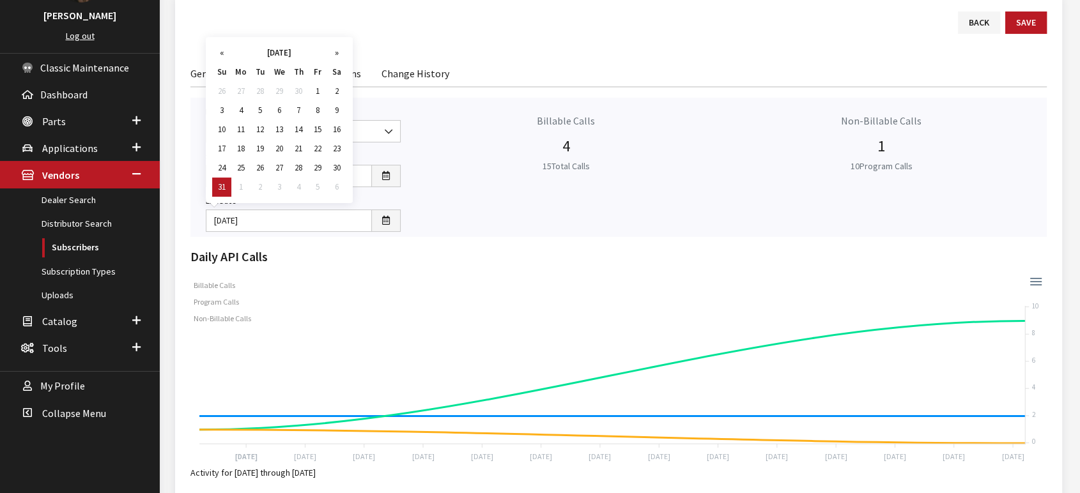 Image resolution: width=1080 pixels, height=493 pixels. Describe the element at coordinates (61, 176) in the screenshot. I see `span: Vendors` at that location.